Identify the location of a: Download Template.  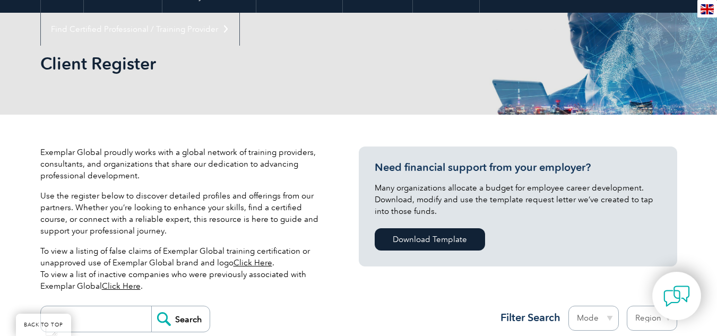
(430, 239).